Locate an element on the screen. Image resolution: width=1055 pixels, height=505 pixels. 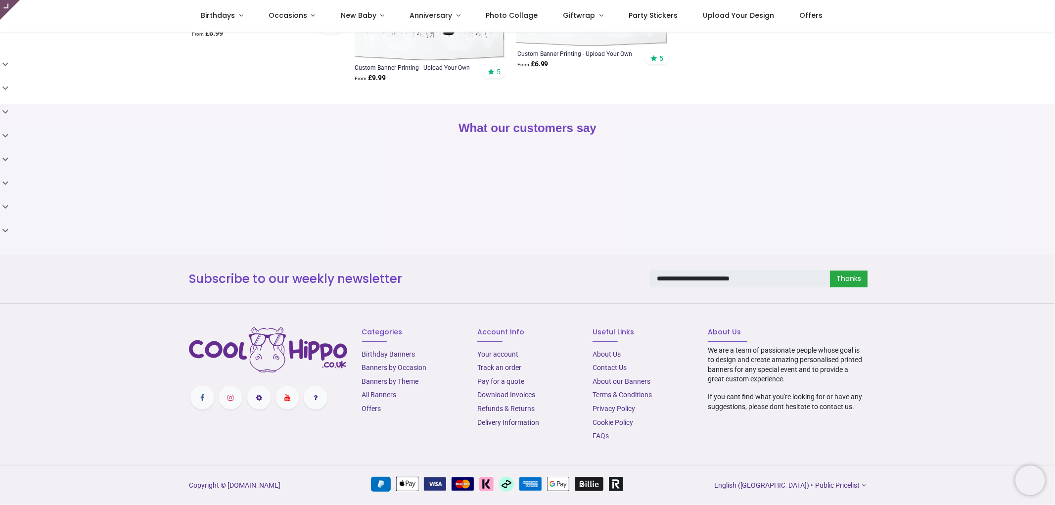
a: Banners by Occasion is located at coordinates (394, 368).